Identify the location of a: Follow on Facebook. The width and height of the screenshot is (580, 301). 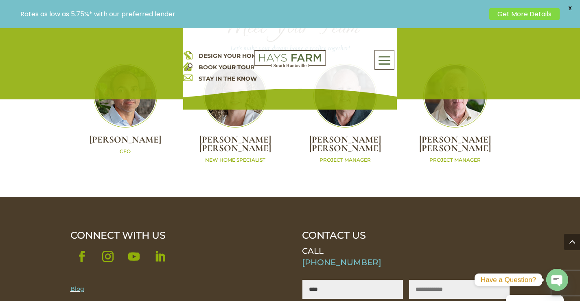
(82, 256).